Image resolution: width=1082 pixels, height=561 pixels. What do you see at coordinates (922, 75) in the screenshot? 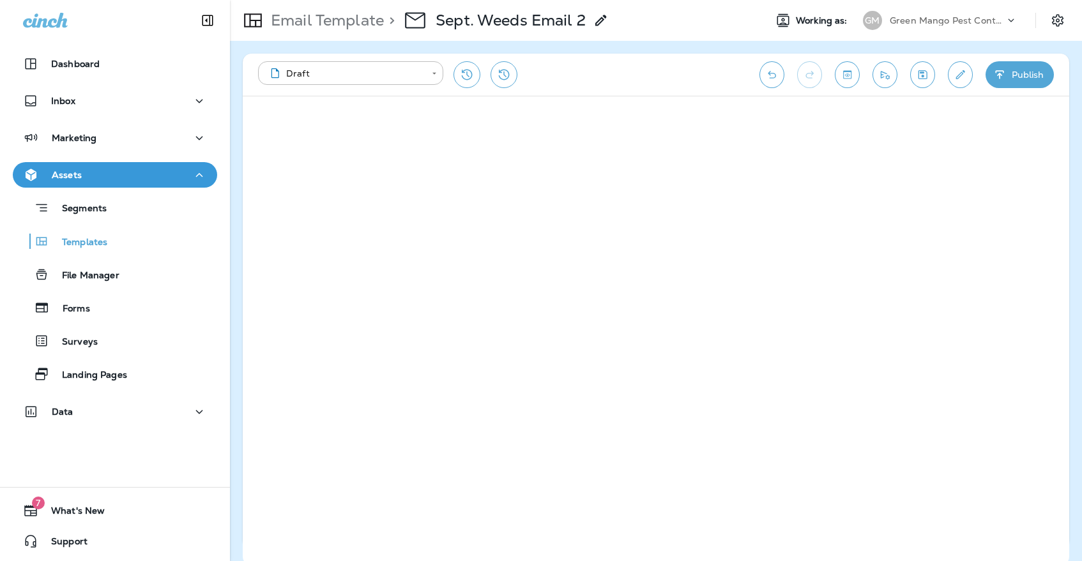
I see `button: Save` at bounding box center [922, 75].